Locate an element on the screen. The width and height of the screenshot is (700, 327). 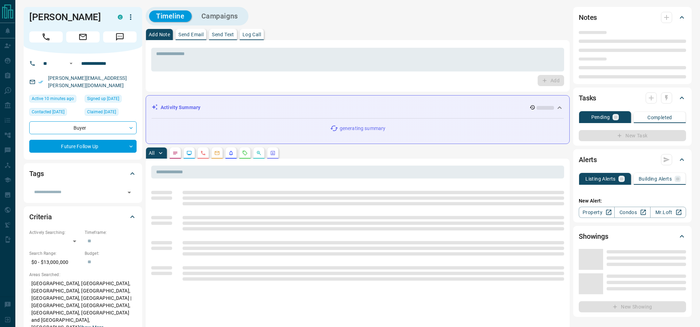
svg: Emails is located at coordinates (217, 153).